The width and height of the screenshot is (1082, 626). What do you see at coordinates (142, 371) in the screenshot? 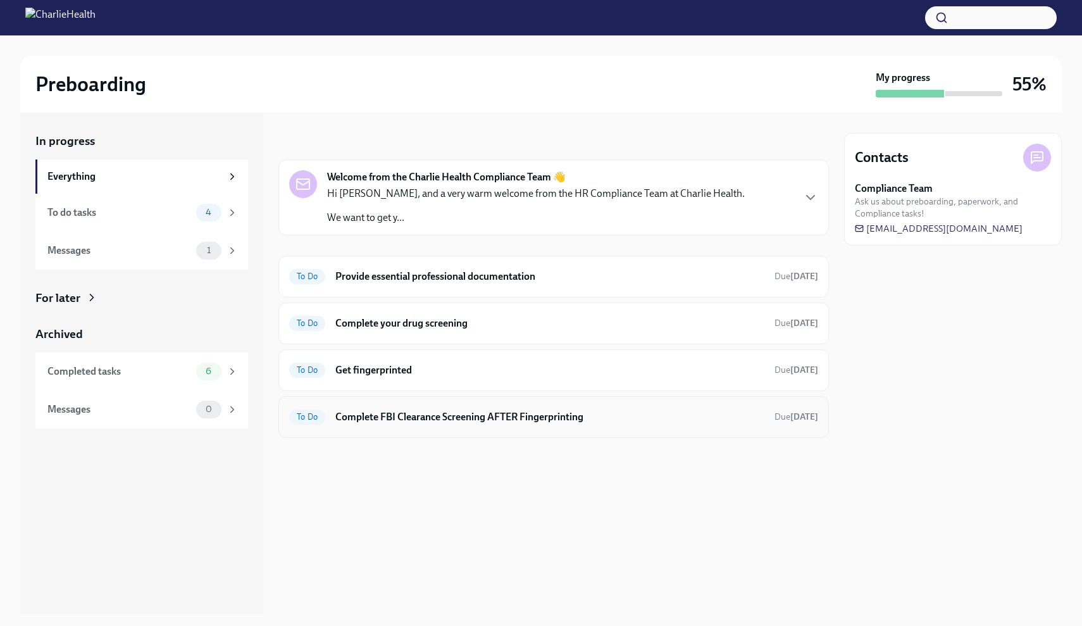
I see `a: Completed tasks6` at bounding box center [142, 371].